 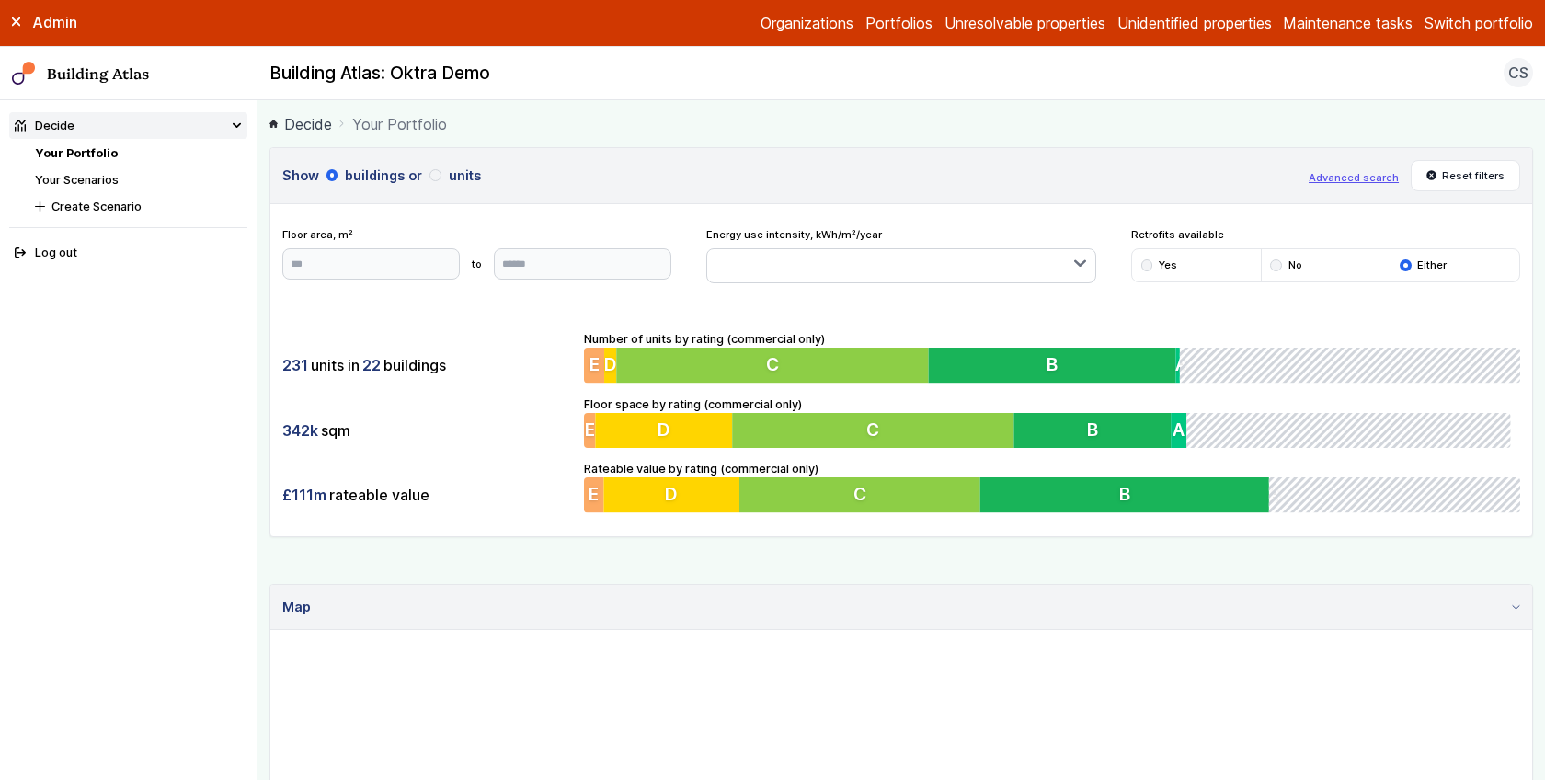 What do you see at coordinates (1195, 23) in the screenshot?
I see `a: Unidentified properties` at bounding box center [1195, 23].